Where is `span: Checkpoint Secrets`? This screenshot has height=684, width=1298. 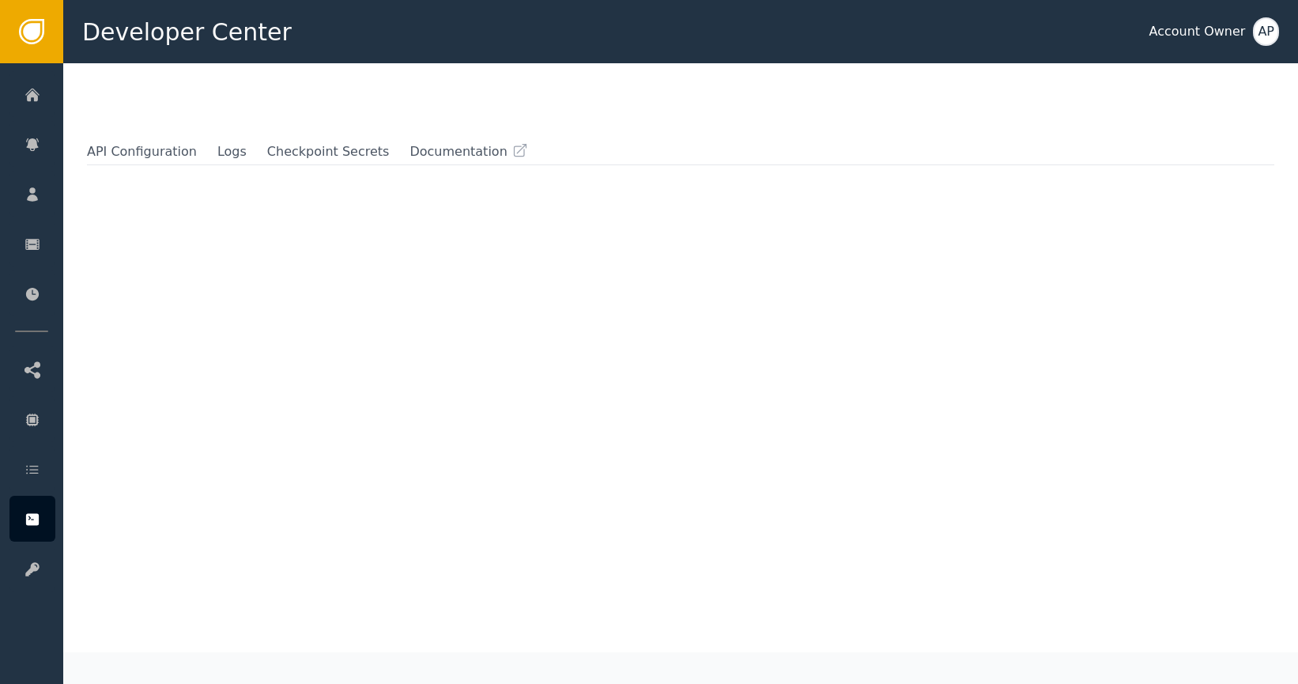
span: Checkpoint Secrets is located at coordinates (328, 152).